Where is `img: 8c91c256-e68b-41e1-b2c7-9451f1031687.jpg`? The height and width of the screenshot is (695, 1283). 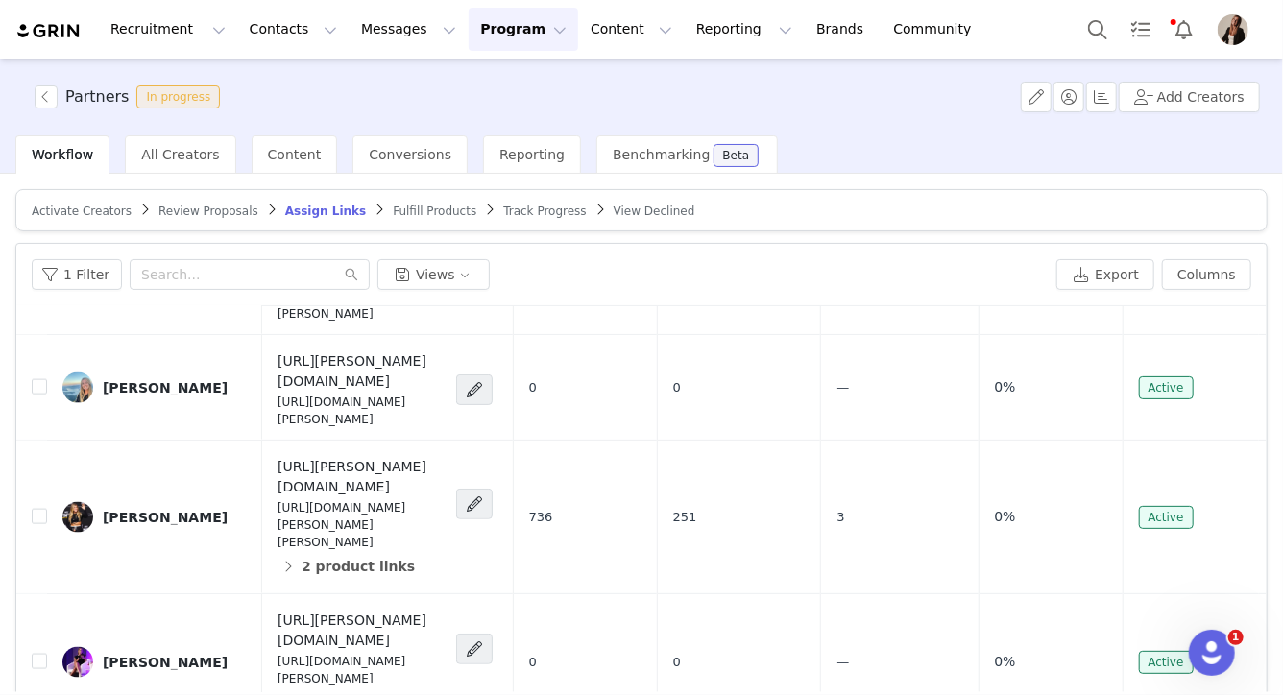
img: 8c91c256-e68b-41e1-b2c7-9451f1031687.jpg is located at coordinates (78, 663).